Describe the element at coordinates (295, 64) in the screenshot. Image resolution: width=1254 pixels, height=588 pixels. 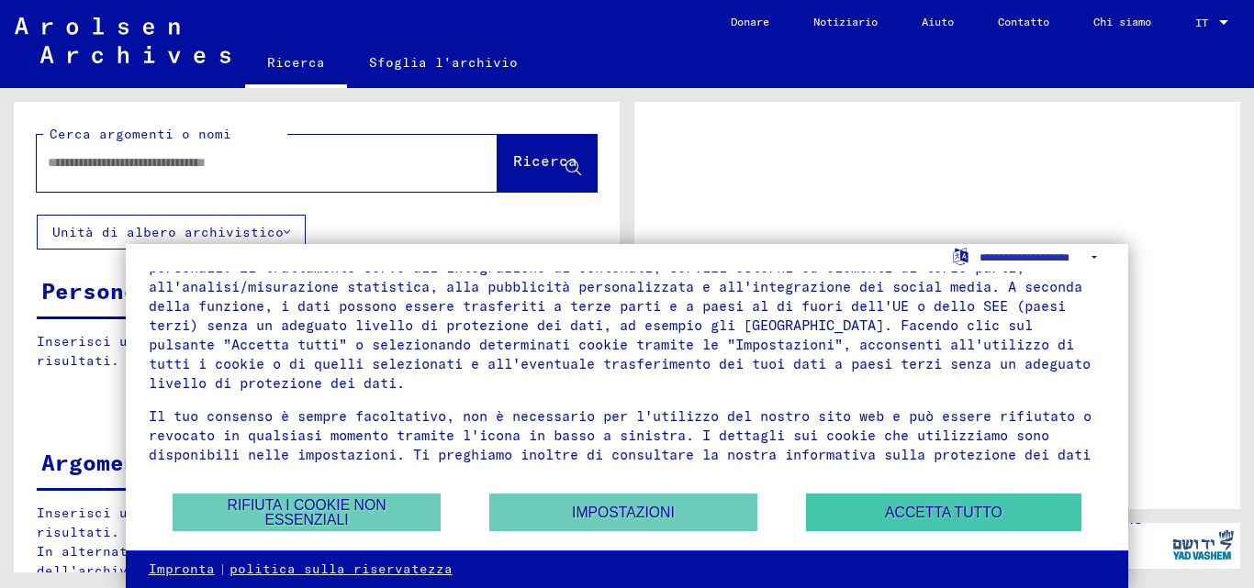
I see `a: Ricerca` at that location.